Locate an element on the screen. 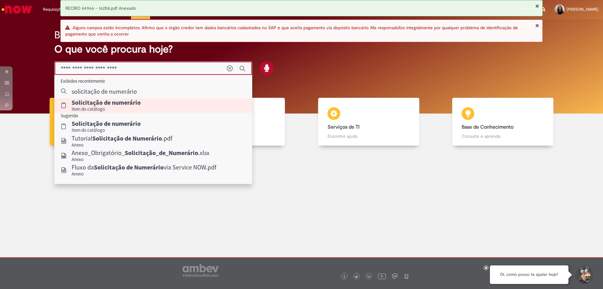 This screenshot has width=603, height=289. h2: O que você procura hoje? is located at coordinates (302, 49).